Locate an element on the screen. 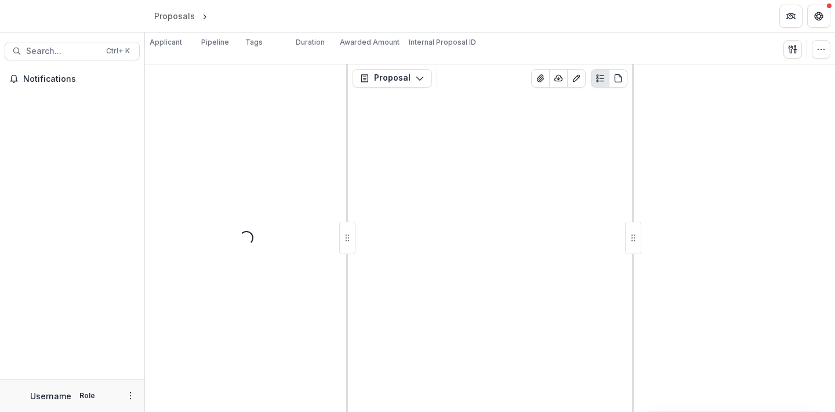 The height and width of the screenshot is (412, 835). span: Notifications is located at coordinates (79, 79).